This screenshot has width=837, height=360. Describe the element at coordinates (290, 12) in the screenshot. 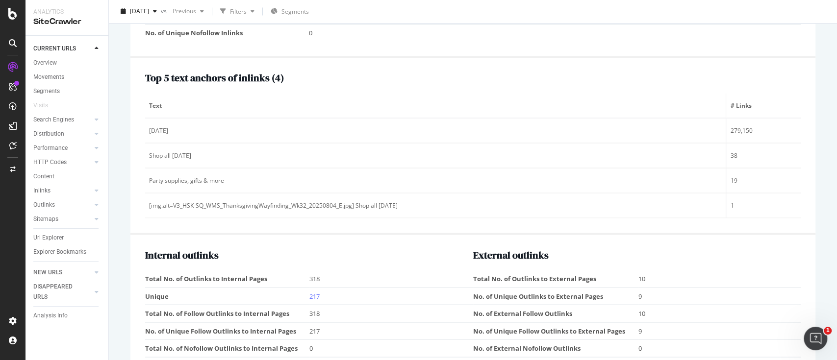

I see `button: Segments` at that location.